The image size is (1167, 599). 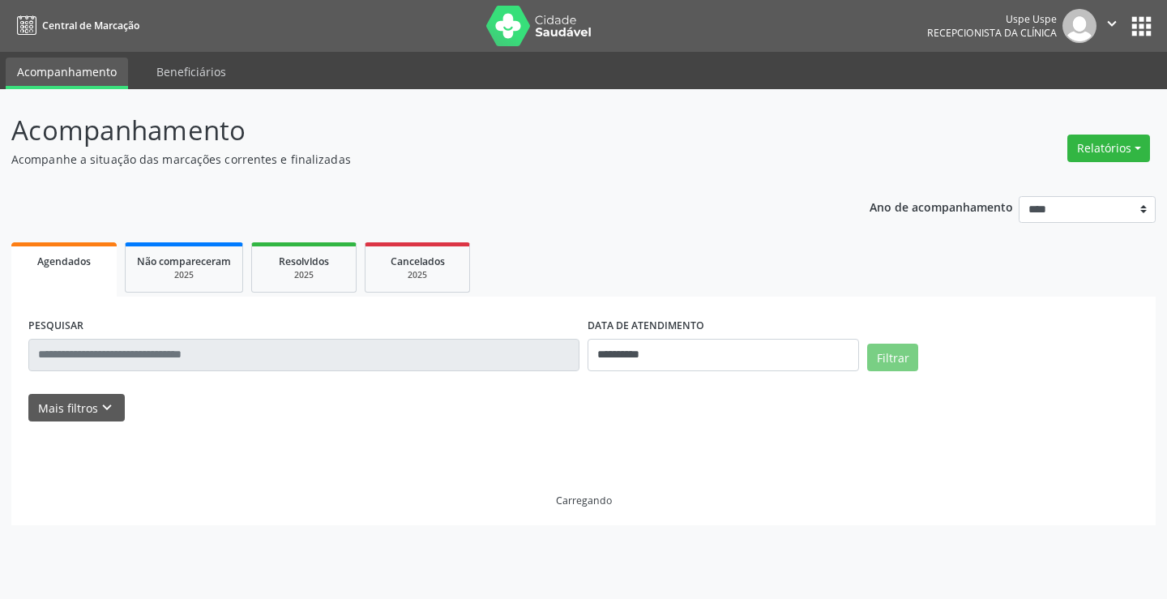 I want to click on a: Acompanhamento, so click(x=66, y=73).